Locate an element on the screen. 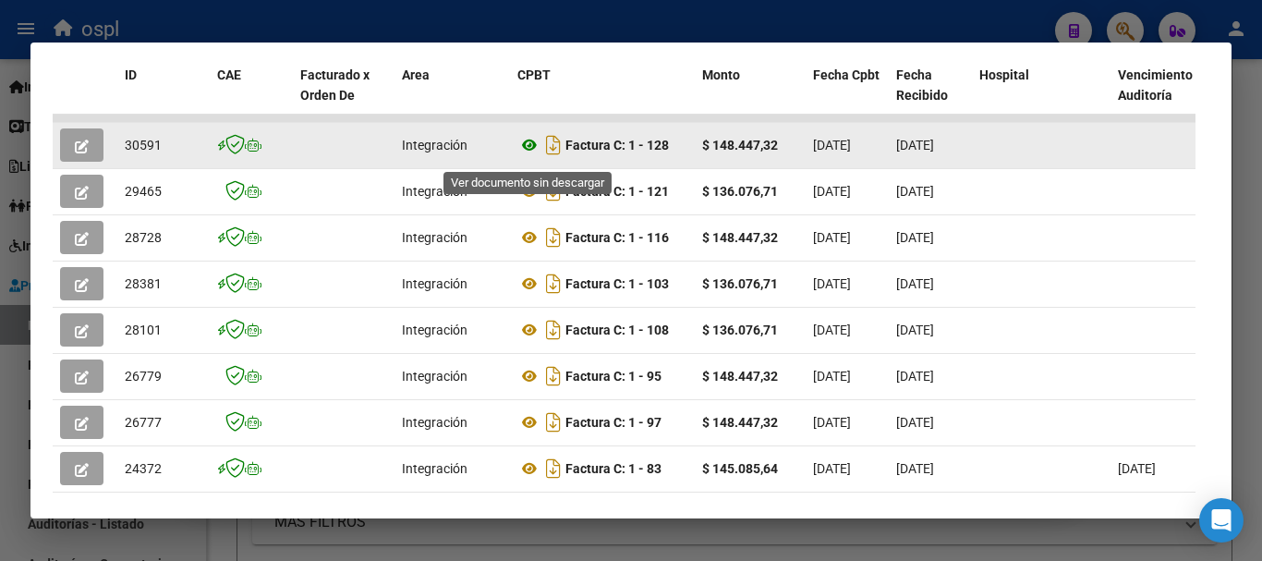 This screenshot has height=561, width=1262. span: Hospital is located at coordinates (1004, 75).